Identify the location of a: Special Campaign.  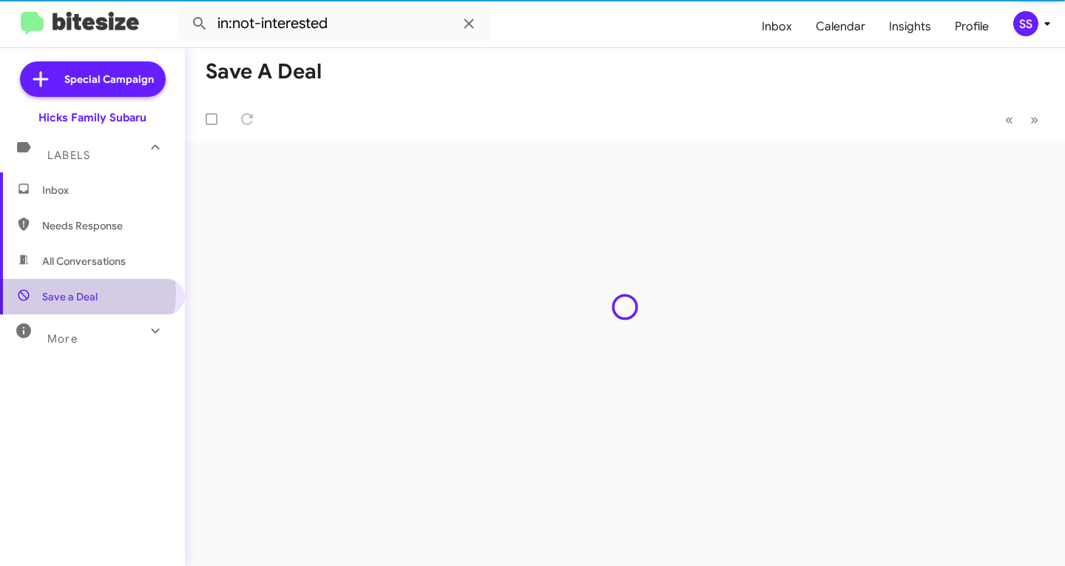
(92, 79).